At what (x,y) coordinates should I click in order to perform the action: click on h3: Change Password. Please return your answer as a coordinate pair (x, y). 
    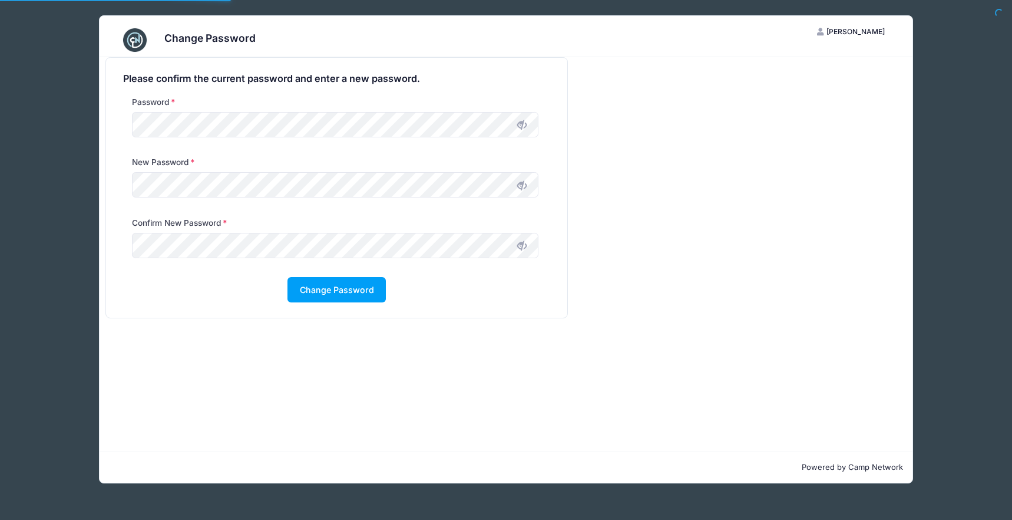
    Looking at the image, I should click on (210, 38).